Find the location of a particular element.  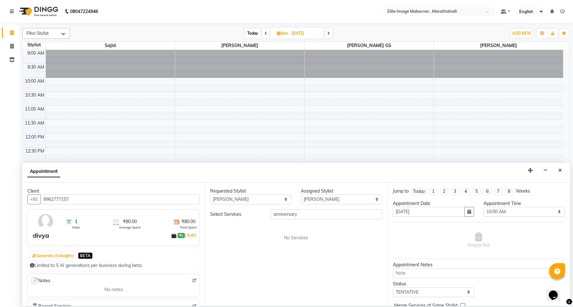

div: Assigned Stylist is located at coordinates (341, 191).